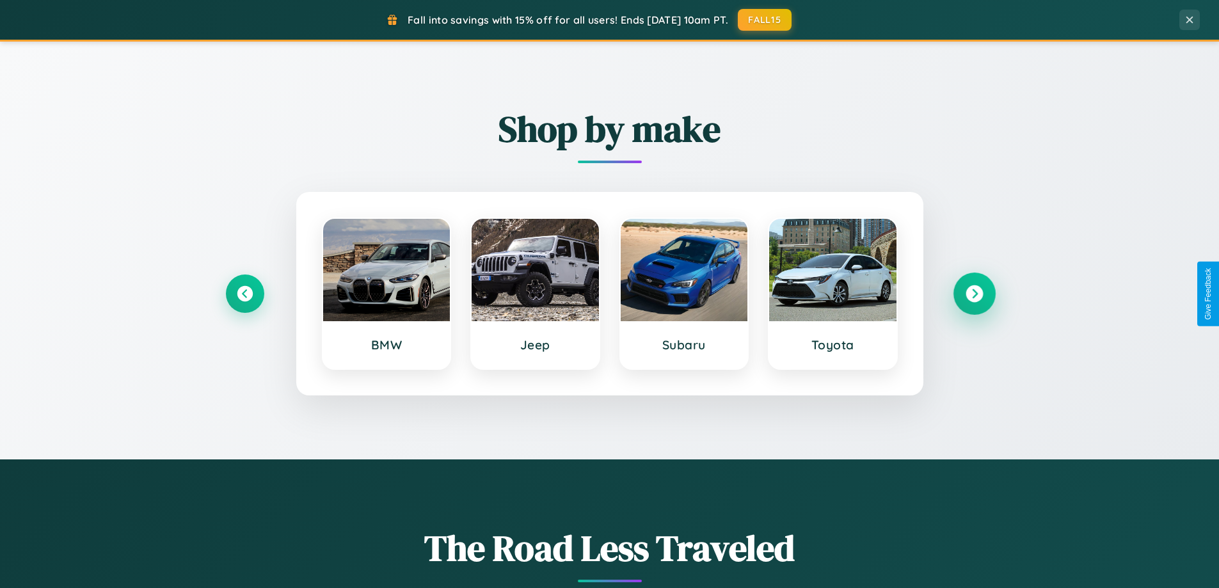  I want to click on button: FALL15, so click(764, 20).